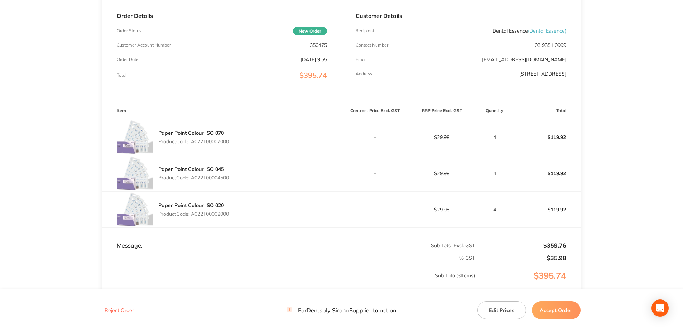  I want to click on p: Address, so click(364, 74).